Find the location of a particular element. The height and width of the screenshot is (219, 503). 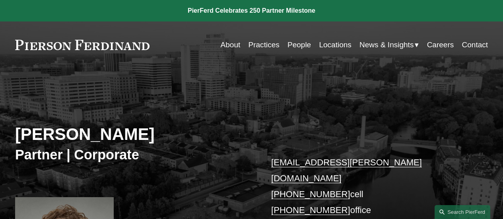

a: folder dropdown is located at coordinates (389, 45).